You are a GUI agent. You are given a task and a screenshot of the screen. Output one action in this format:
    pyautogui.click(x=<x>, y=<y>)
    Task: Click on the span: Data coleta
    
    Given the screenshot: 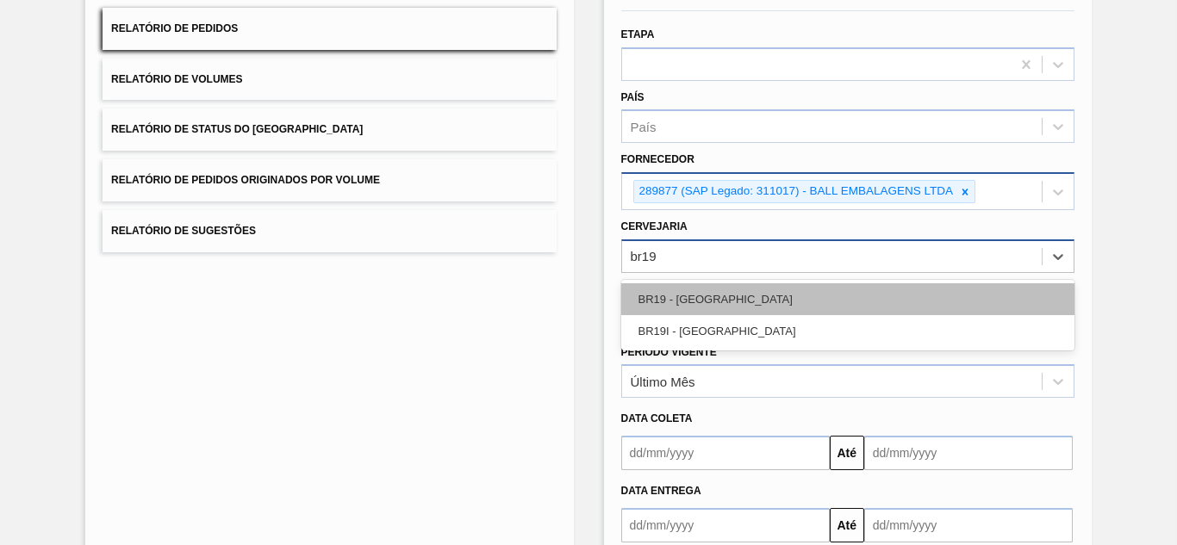 What is the action you would take?
    pyautogui.click(x=657, y=419)
    